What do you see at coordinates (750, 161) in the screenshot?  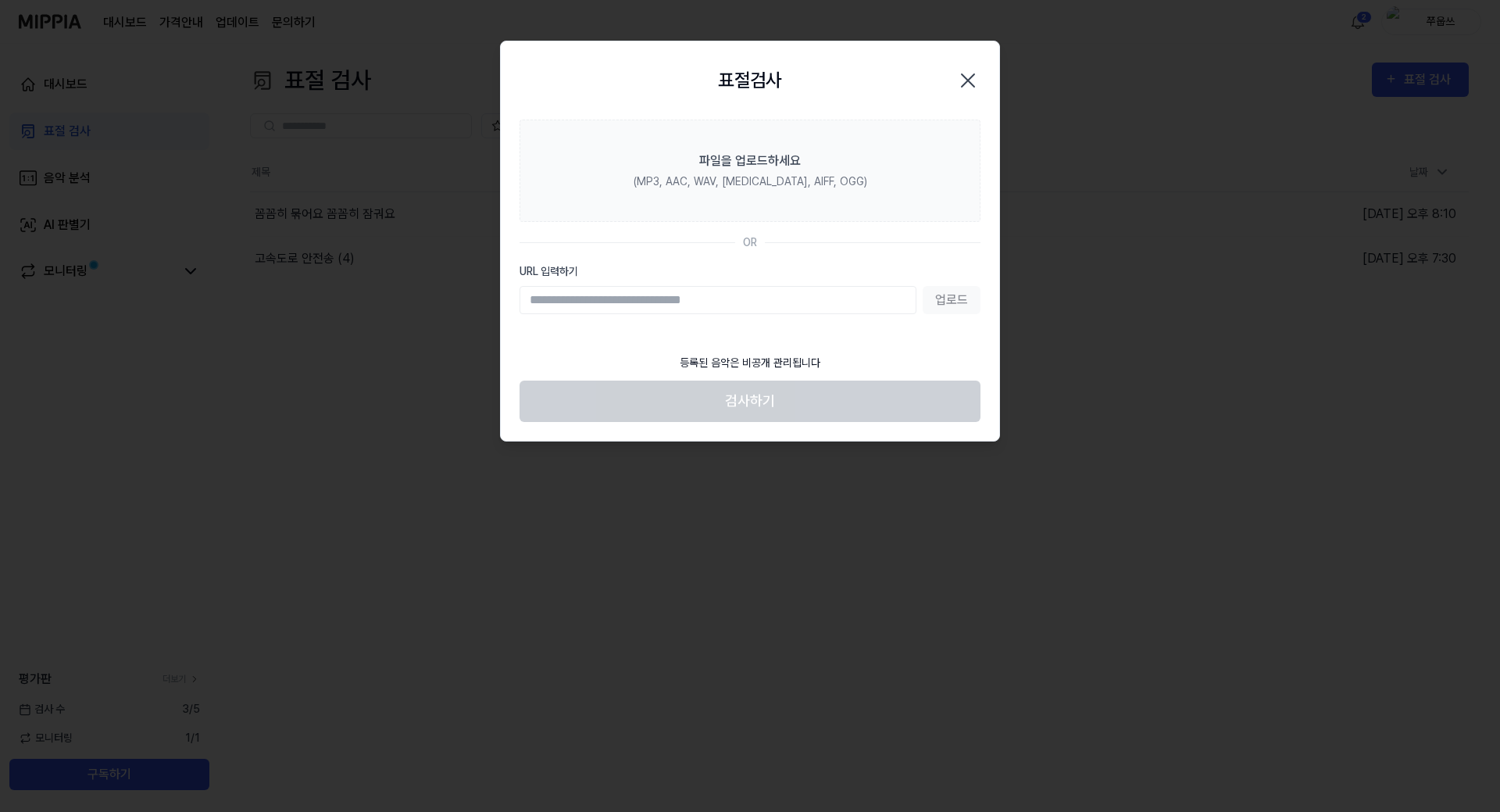 I see `div: 파일을 업로드하세요` at bounding box center [750, 161].